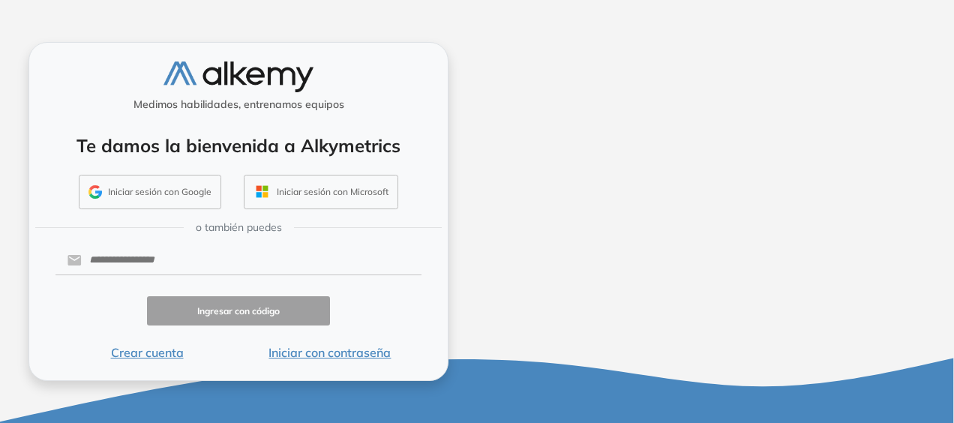 The image size is (954, 423). What do you see at coordinates (95, 192) in the screenshot?
I see `img: GMAIL_ICON` at bounding box center [95, 192].